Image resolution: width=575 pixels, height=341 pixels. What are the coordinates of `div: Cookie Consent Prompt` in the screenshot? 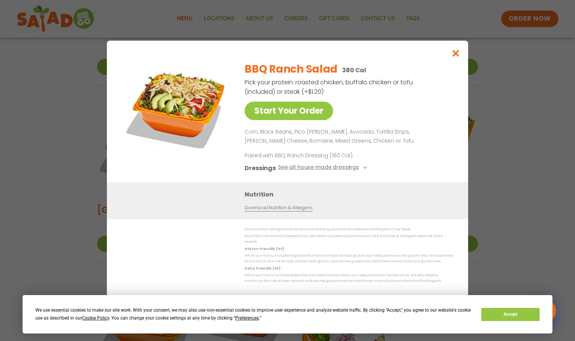 It's located at (287, 314).